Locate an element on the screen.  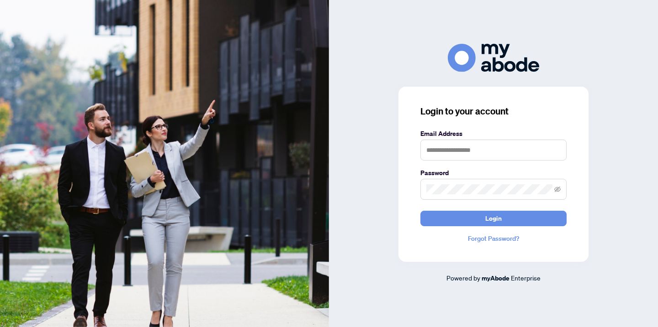
span: Enterprise is located at coordinates (525, 278).